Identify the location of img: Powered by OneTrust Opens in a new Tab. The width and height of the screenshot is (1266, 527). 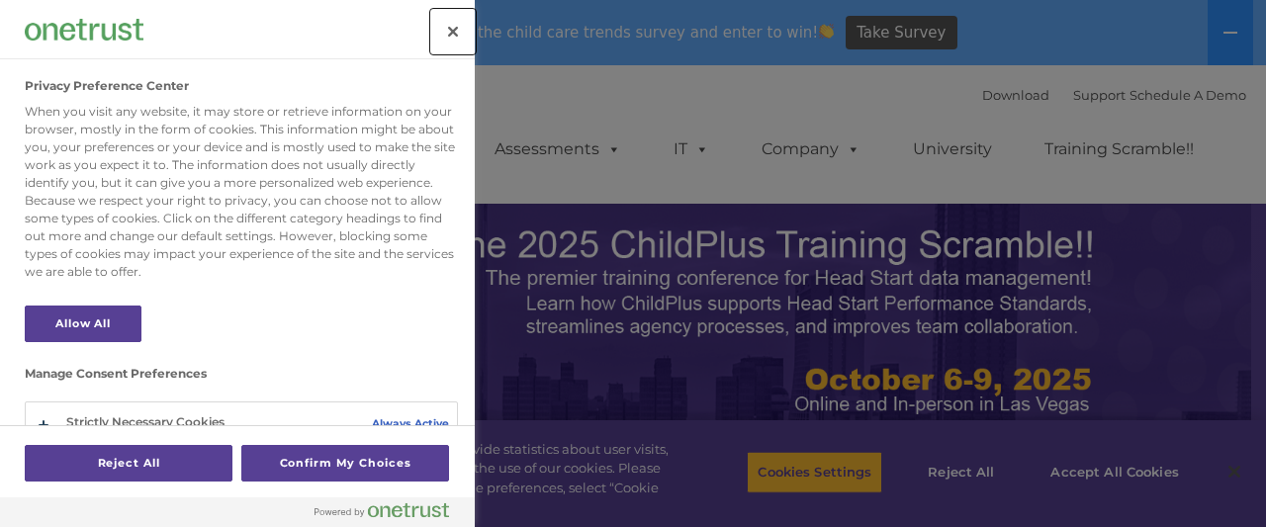
(382, 510).